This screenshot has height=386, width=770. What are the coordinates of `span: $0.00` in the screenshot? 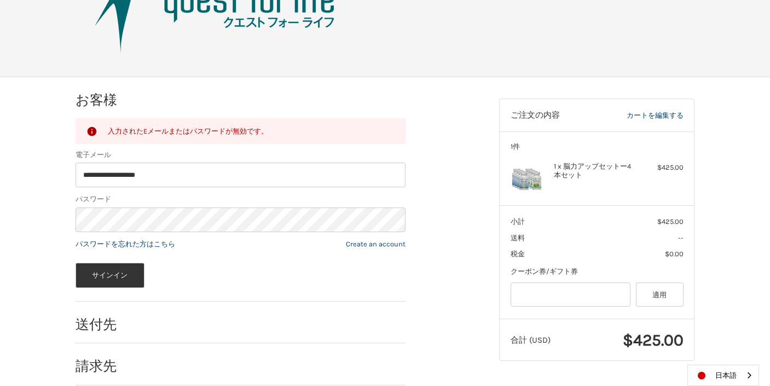 It's located at (674, 253).